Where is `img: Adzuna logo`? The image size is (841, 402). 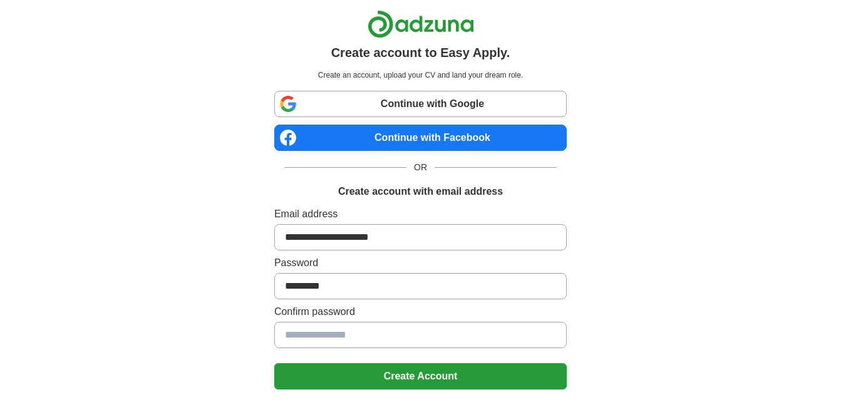
img: Adzuna logo is located at coordinates (421, 24).